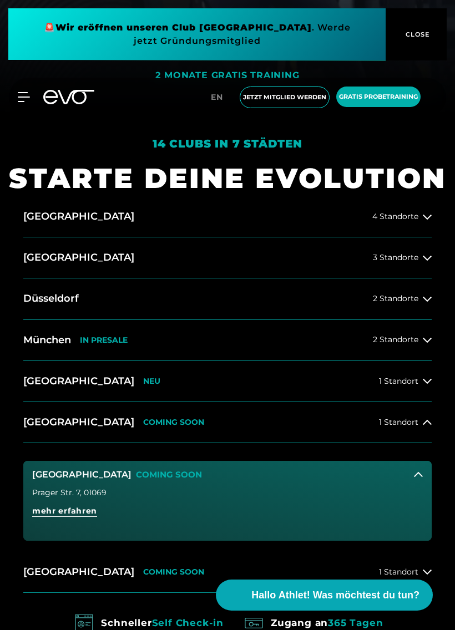 The image size is (455, 630). What do you see at coordinates (284, 97) in the screenshot?
I see `a: Jetzt Mitglied werden` at bounding box center [284, 97].